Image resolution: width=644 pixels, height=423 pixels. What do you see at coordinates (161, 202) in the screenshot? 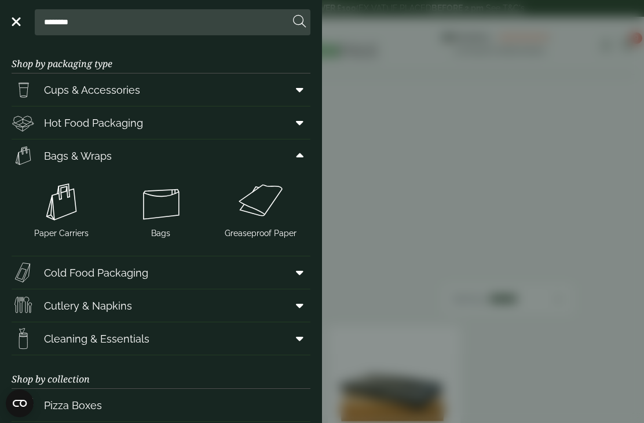
I see `img: Bags.svg` at bounding box center [161, 202].